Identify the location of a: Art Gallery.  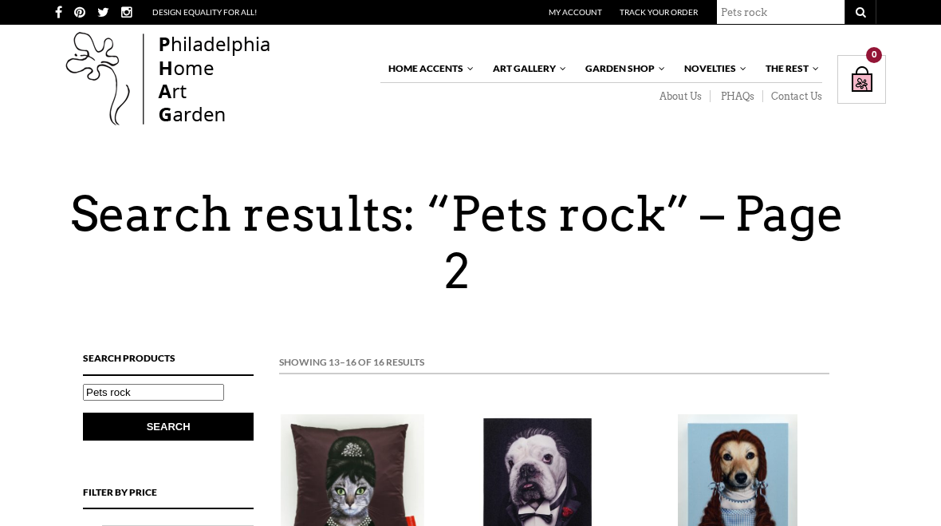
(526, 69).